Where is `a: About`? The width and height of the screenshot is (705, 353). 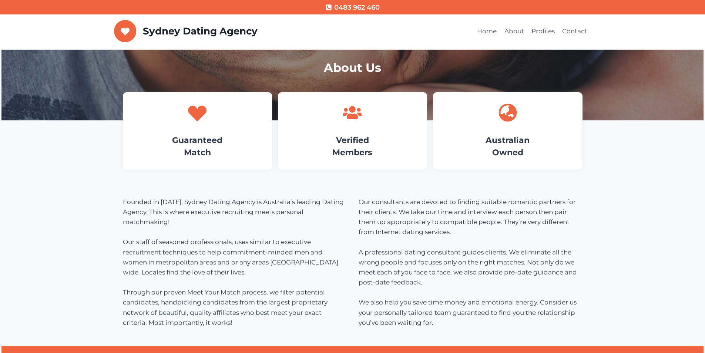
a: About is located at coordinates (513, 31).